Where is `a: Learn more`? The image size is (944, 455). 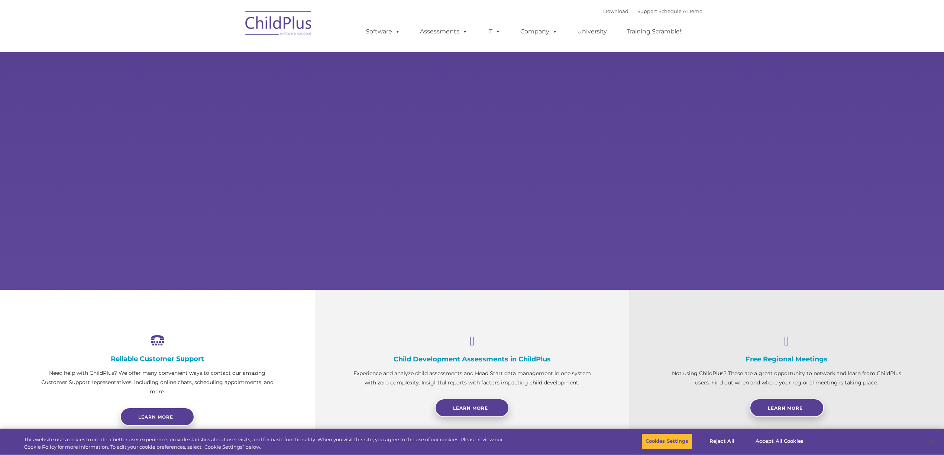
a: Learn more is located at coordinates (157, 417).